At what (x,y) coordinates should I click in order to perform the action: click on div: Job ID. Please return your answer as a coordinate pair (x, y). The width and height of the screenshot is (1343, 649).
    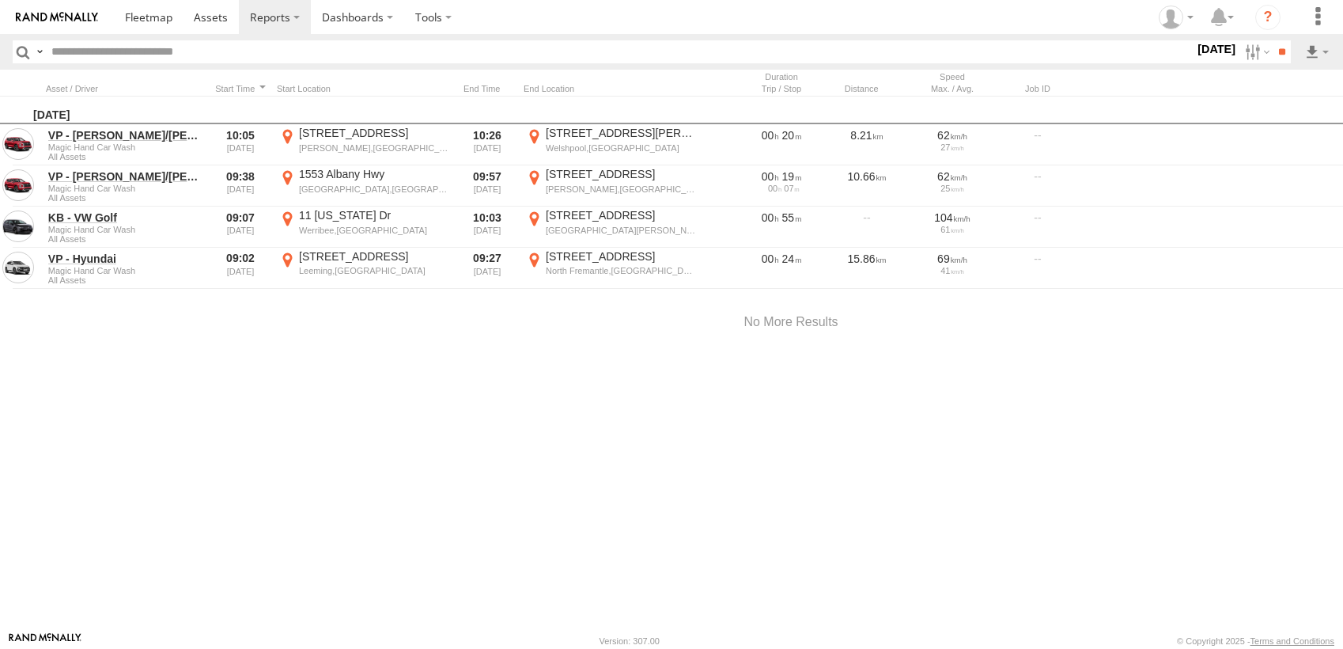
    Looking at the image, I should click on (1038, 89).